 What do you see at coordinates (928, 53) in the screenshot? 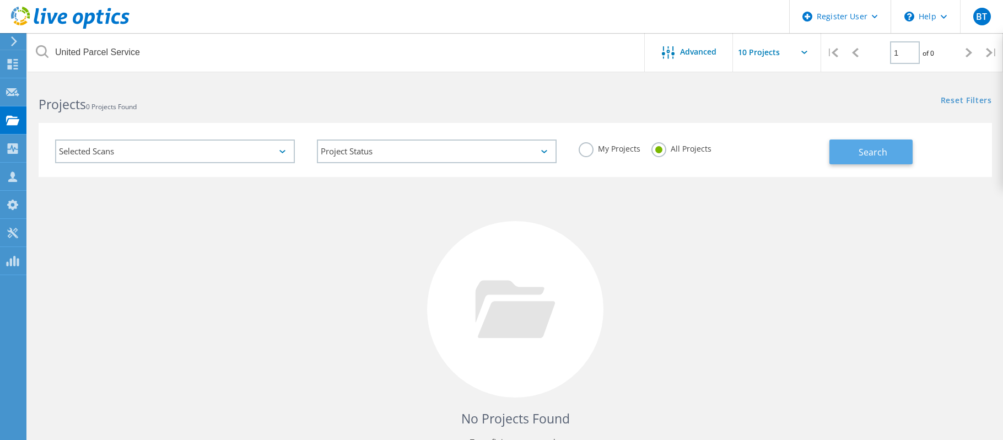
I see `span: of 0` at bounding box center [928, 53].